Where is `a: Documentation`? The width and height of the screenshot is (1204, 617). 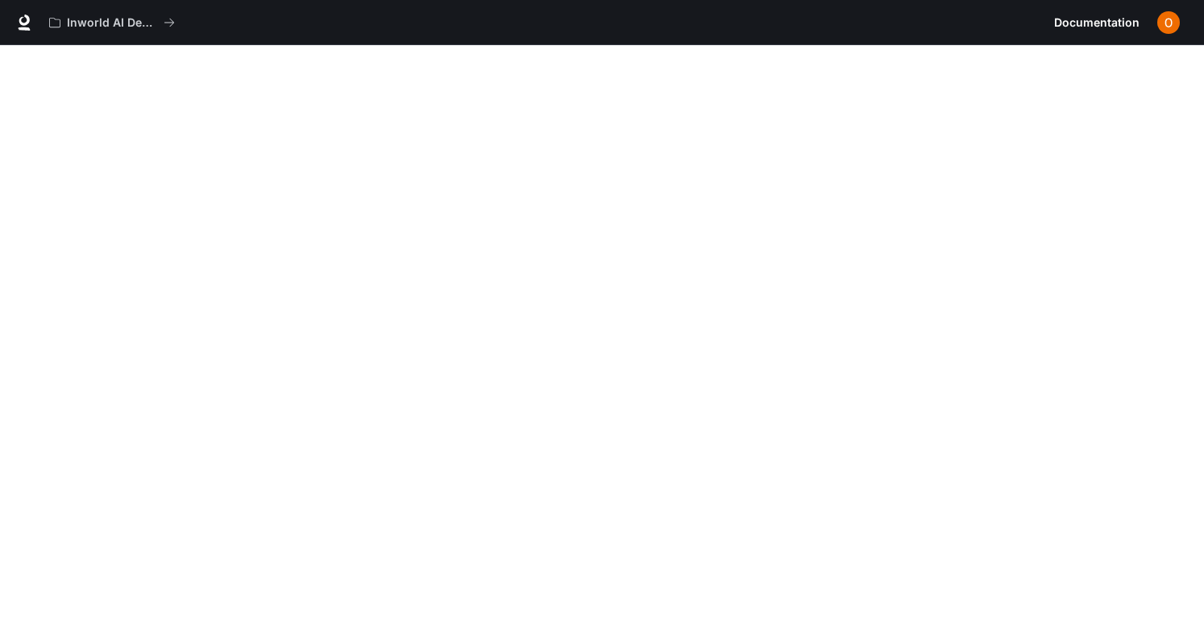
a: Documentation is located at coordinates (1097, 23).